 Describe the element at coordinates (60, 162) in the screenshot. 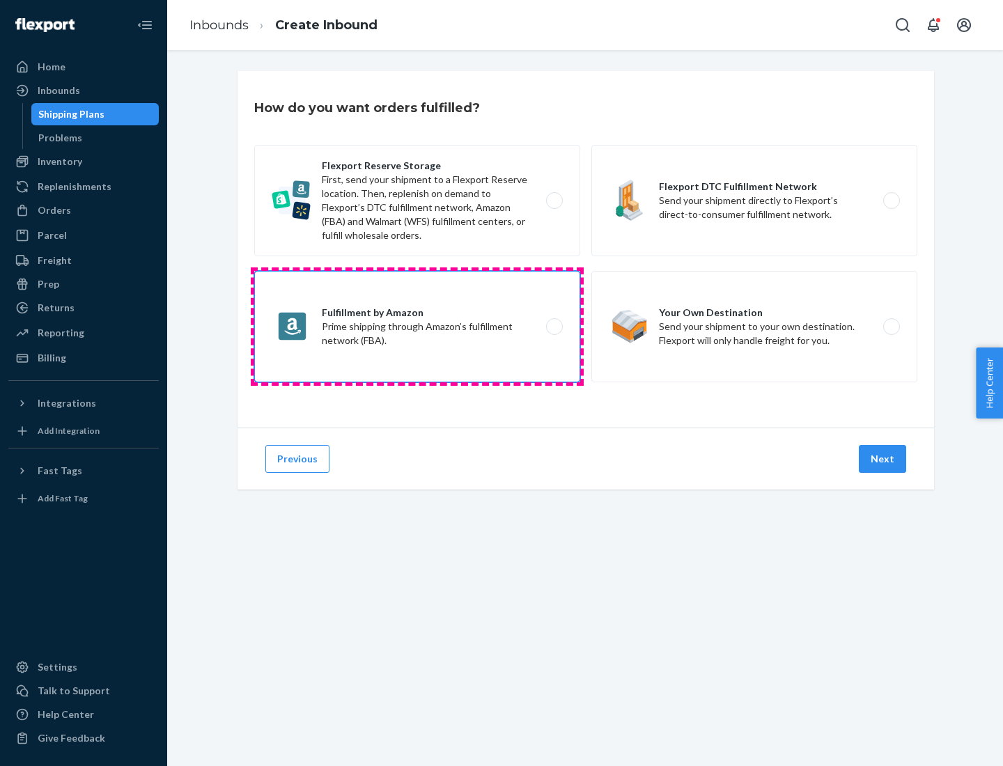

I see `div: Inventory` at that location.